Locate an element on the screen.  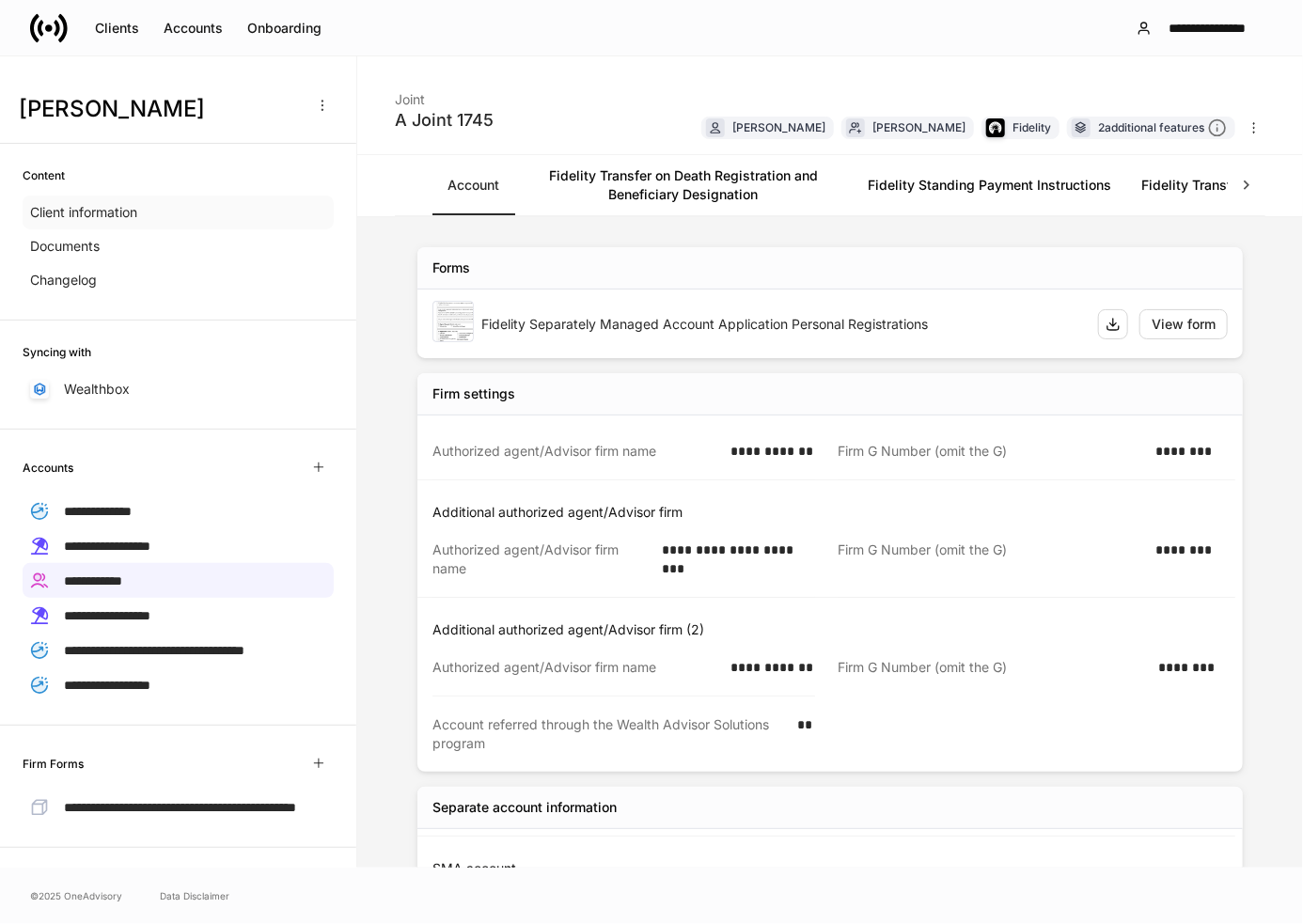
h6: Accounts is located at coordinates (48, 467).